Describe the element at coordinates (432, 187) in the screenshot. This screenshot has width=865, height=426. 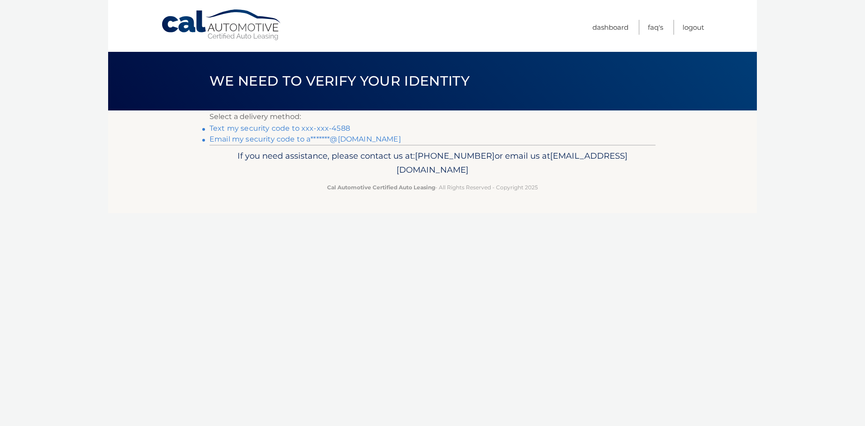
I see `p: - All Rights Reserved - Copyright 2025` at that location.